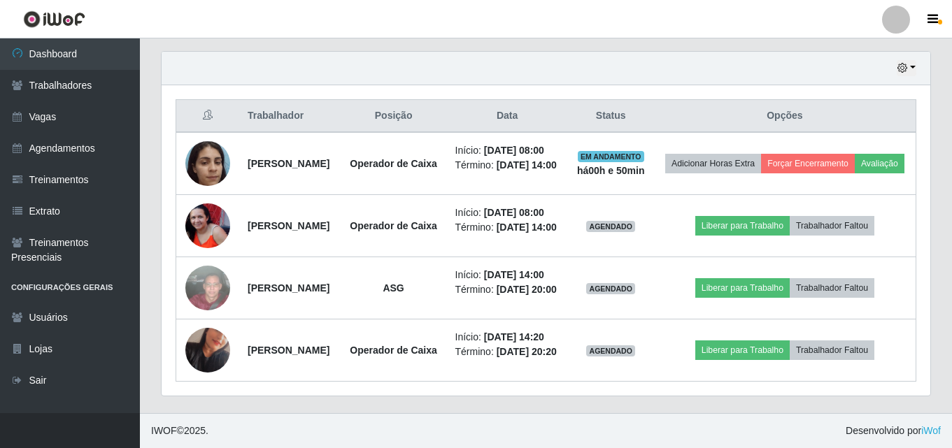 This screenshot has width=952, height=448. Describe the element at coordinates (394, 116) in the screenshot. I see `th: Posição` at that location.